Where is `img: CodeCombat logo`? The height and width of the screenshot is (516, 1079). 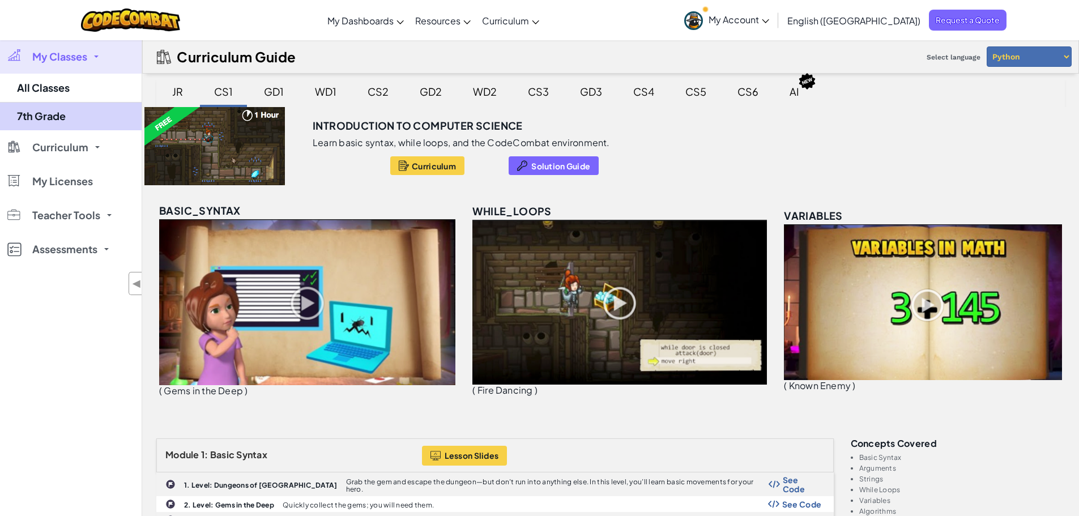
img: CodeCombat logo is located at coordinates (130, 20).